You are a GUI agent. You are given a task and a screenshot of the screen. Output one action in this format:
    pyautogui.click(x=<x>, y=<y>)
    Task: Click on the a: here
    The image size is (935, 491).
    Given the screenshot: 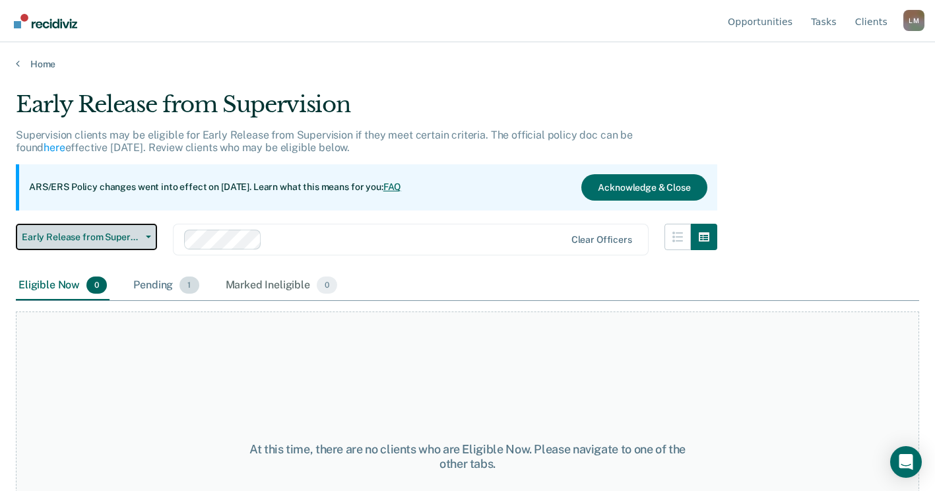 What is the action you would take?
    pyautogui.click(x=54, y=147)
    